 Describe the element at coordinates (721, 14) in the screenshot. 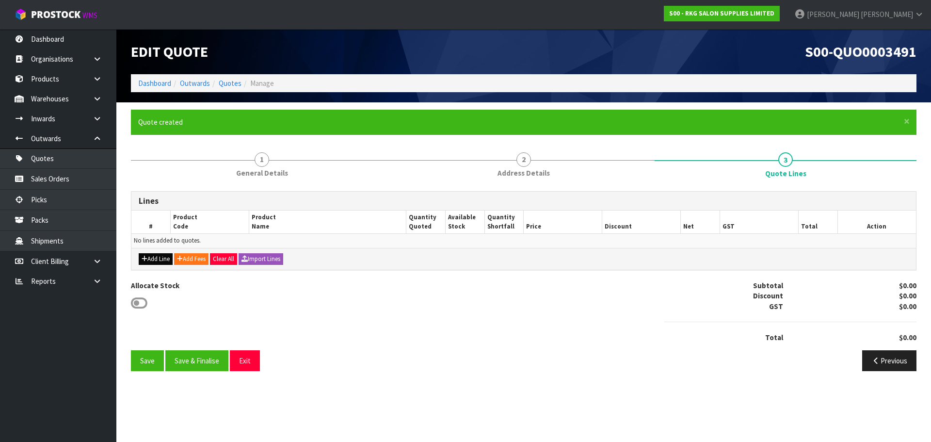

I see `a: S00 - RKG SALON SUPPLIES LIMITED` at that location.